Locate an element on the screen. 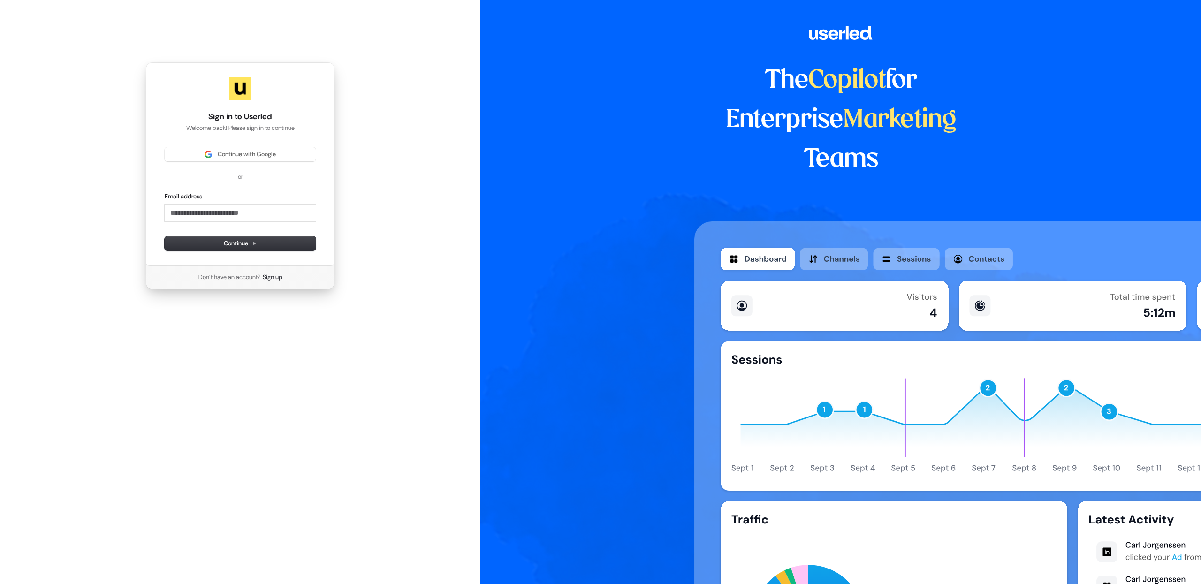  p: or is located at coordinates (240, 177).